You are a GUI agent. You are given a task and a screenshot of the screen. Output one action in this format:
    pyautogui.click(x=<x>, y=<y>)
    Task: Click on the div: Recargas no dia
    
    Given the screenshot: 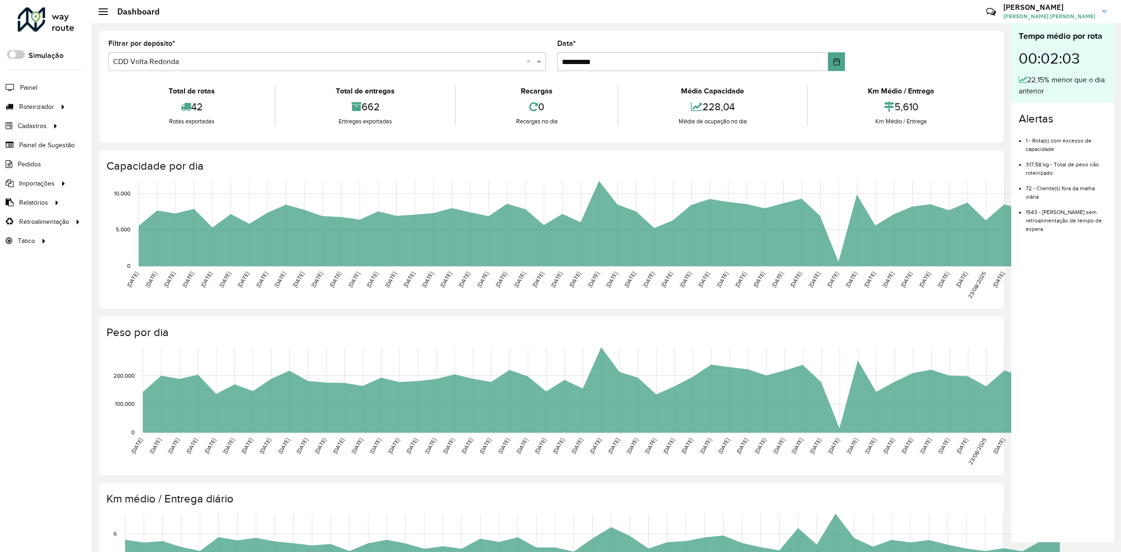 What is the action you would take?
    pyautogui.click(x=537, y=121)
    